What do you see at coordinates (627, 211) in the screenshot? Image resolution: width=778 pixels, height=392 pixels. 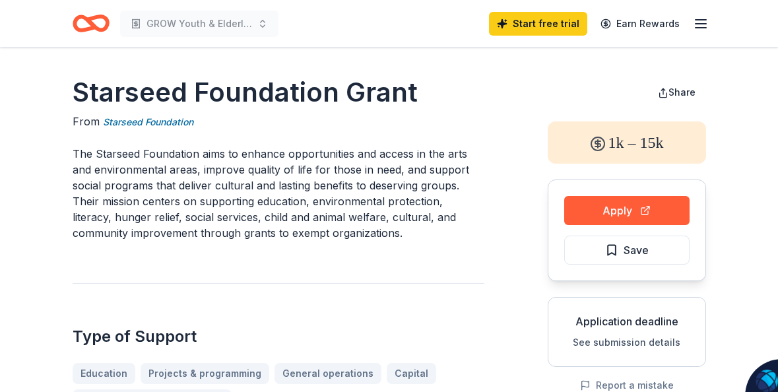 I see `button: Apply` at bounding box center [627, 211].